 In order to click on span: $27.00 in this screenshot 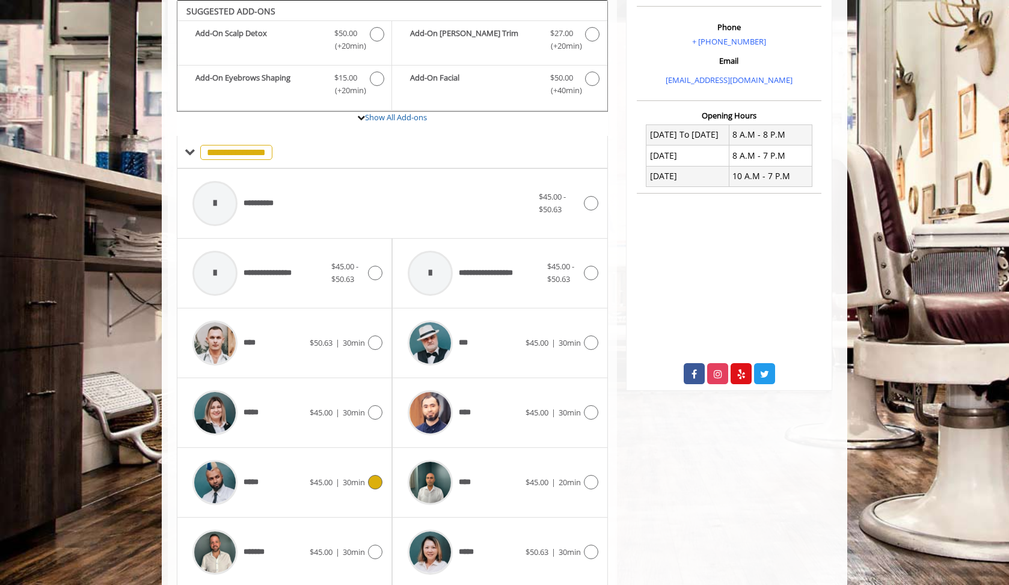, I will do `click(561, 33)`.